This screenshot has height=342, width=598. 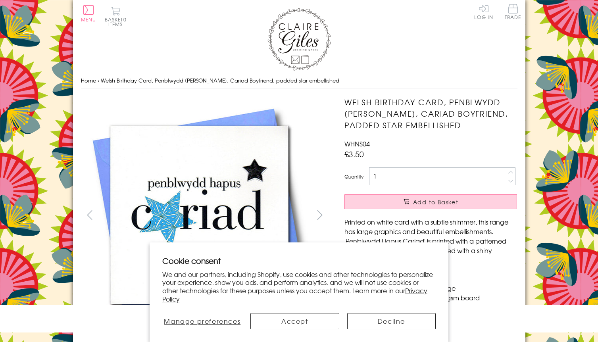 What do you see at coordinates (202, 321) in the screenshot?
I see `button: Manage preferences` at bounding box center [202, 321].